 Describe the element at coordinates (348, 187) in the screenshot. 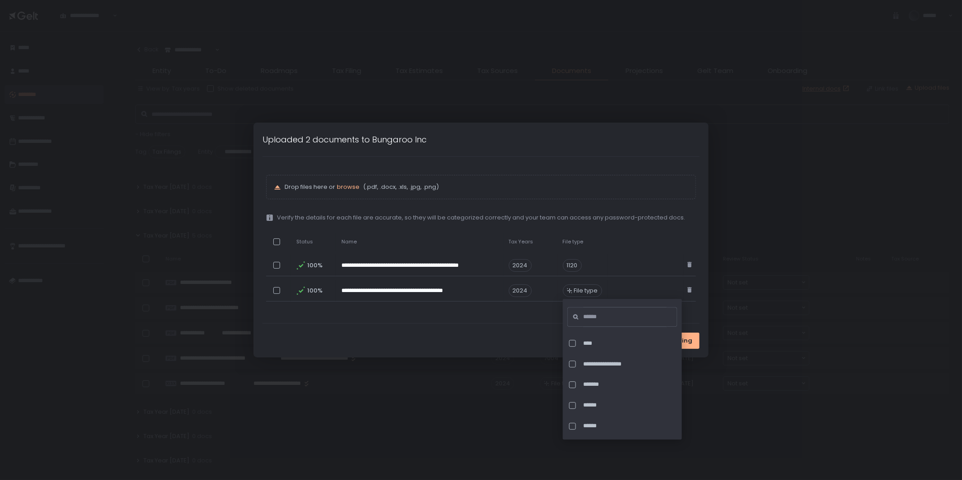

I see `span: browse` at that location.